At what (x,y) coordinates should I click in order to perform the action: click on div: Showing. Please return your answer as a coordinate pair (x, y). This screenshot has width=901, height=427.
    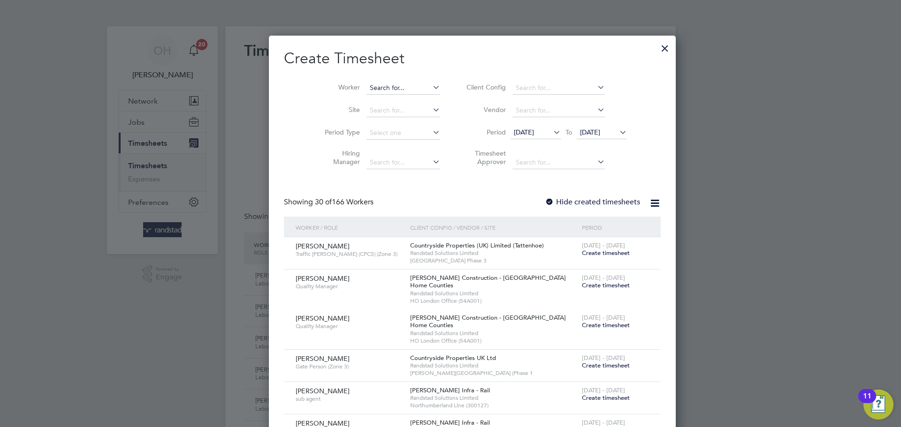
    Looking at the image, I should click on (329, 202).